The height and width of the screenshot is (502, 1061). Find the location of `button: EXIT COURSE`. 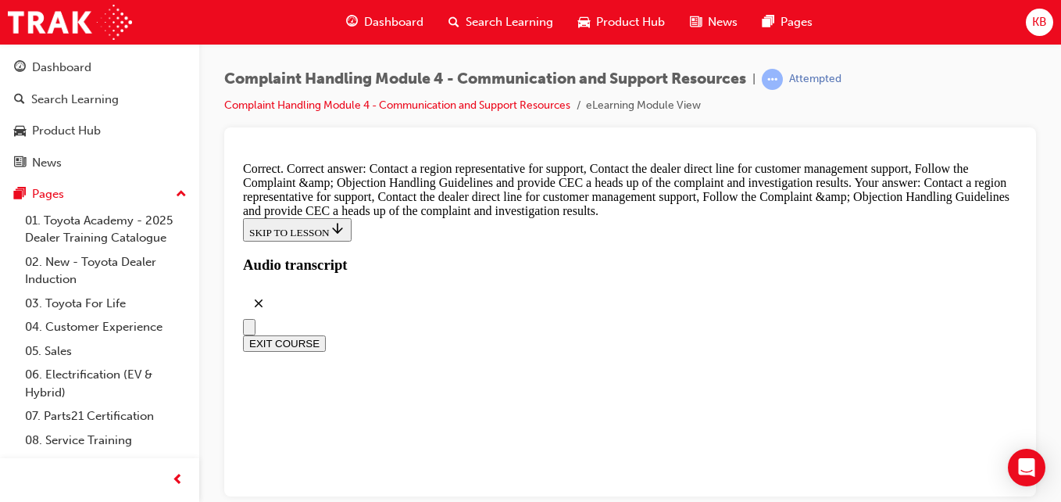

button: EXIT COURSE is located at coordinates (48, 188).